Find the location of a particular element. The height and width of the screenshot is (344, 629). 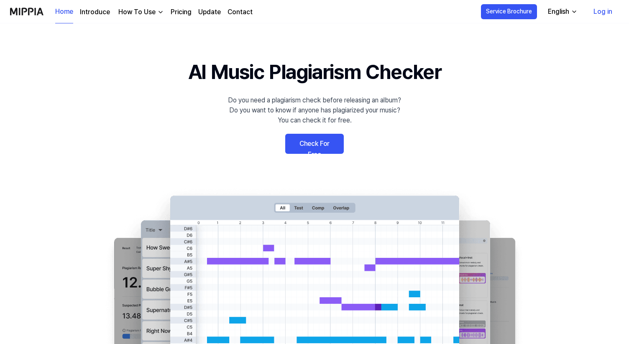

button: Service Brochure is located at coordinates (509, 12).